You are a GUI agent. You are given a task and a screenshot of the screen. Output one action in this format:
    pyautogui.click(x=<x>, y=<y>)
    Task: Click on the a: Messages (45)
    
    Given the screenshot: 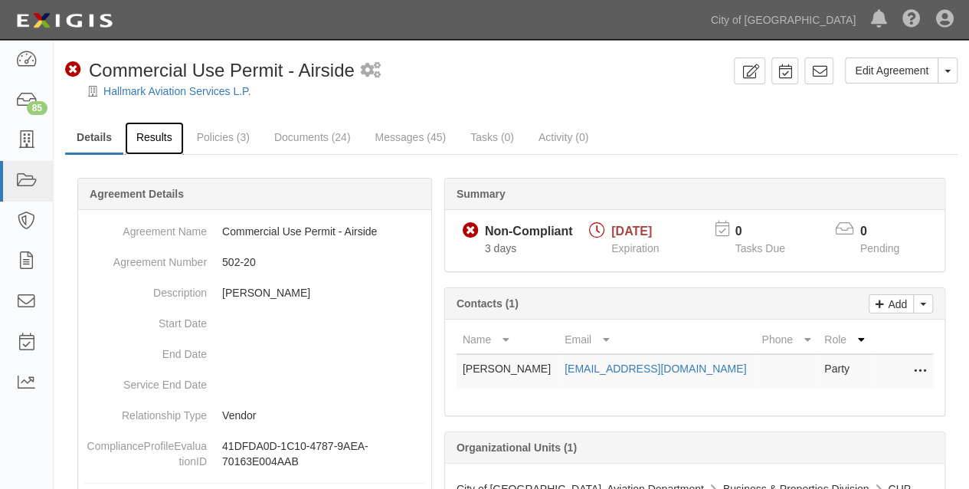 What is the action you would take?
    pyautogui.click(x=410, y=137)
    